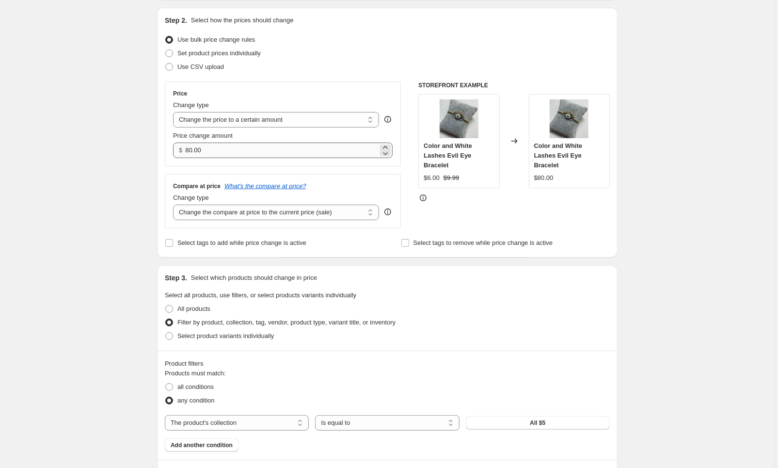  What do you see at coordinates (387, 363) in the screenshot?
I see `div: Product filters` at bounding box center [387, 363].